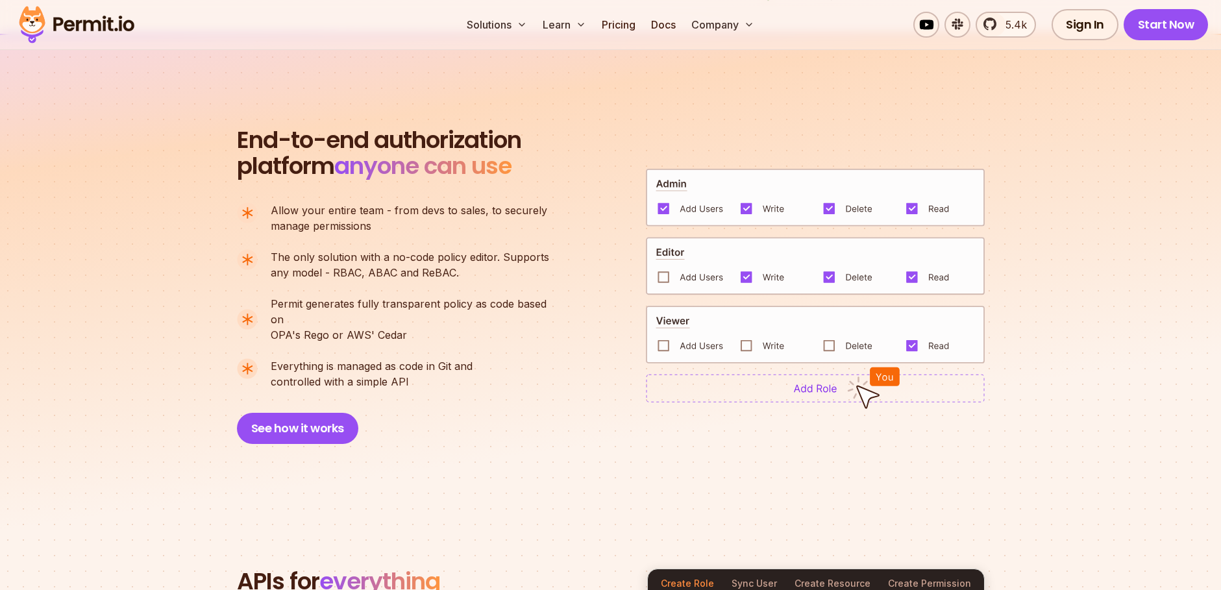 The height and width of the screenshot is (590, 1221). I want to click on button: Learn, so click(564, 25).